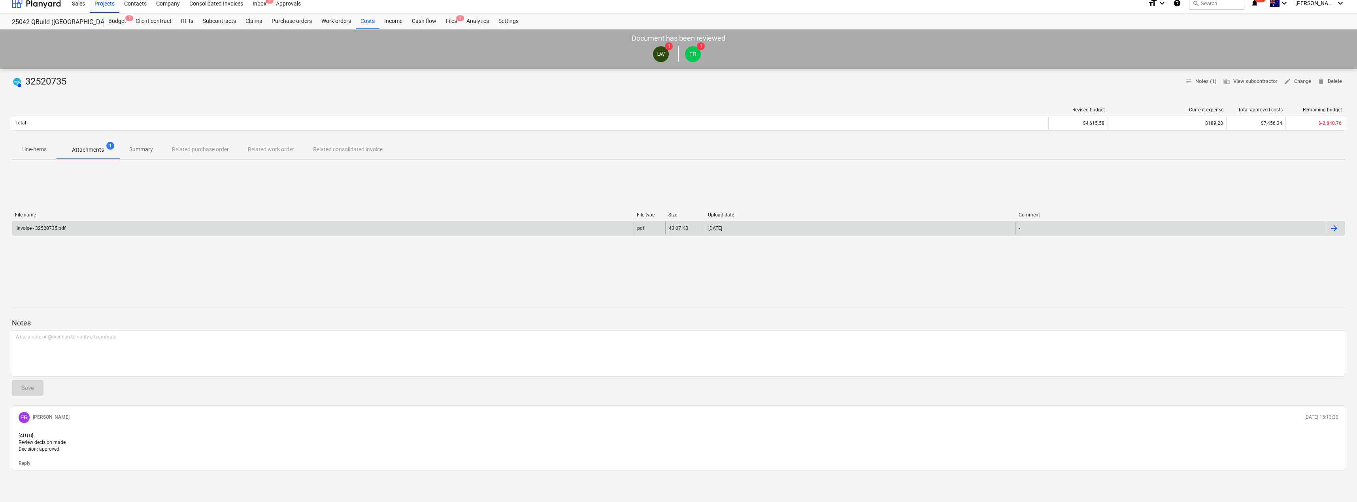  What do you see at coordinates (678, 228) in the screenshot?
I see `div: 43.07 KB` at bounding box center [678, 228].